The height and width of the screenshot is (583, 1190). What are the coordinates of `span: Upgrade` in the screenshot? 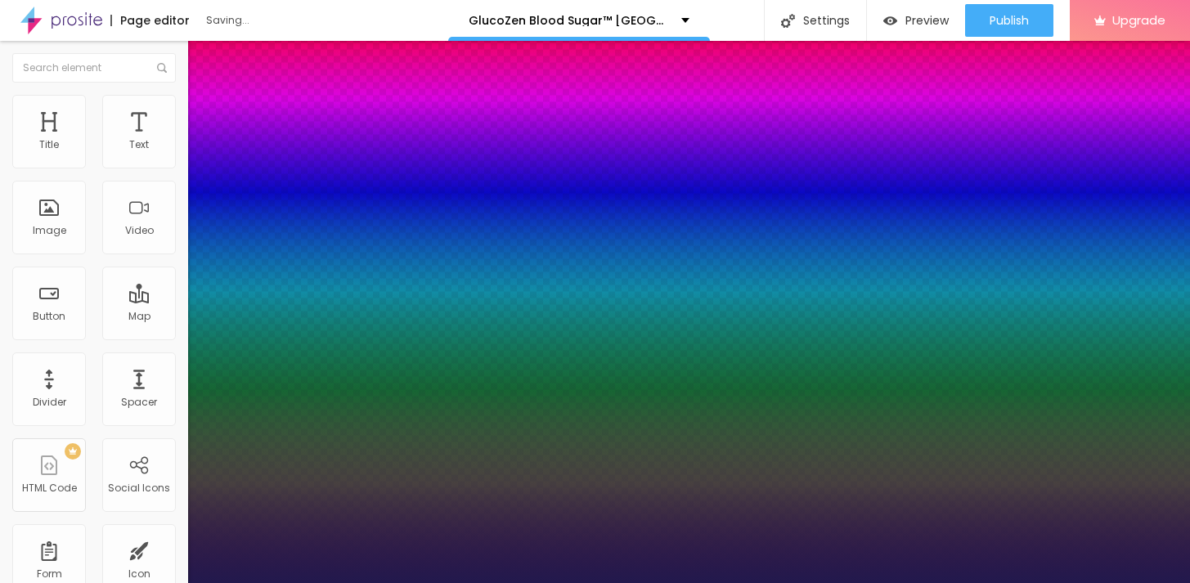 It's located at (1139, 20).